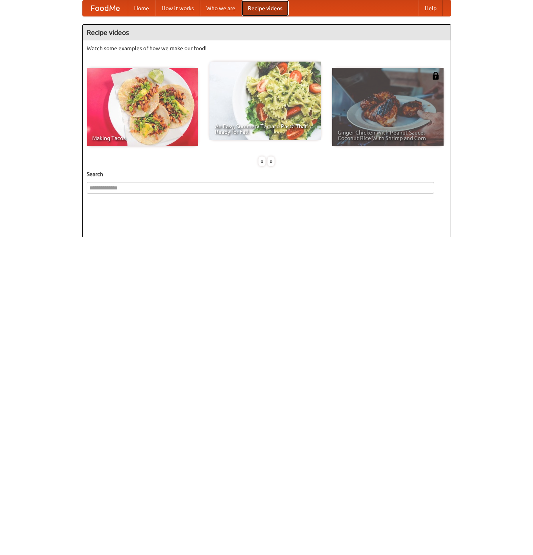 The height and width of the screenshot is (555, 533). What do you see at coordinates (265, 8) in the screenshot?
I see `a: Recipe videos` at bounding box center [265, 8].